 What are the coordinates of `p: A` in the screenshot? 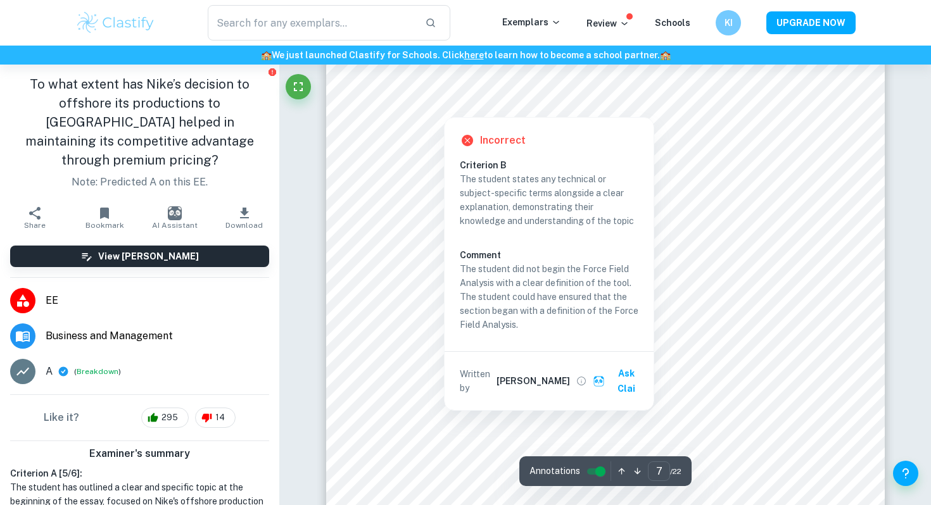 It's located at (49, 372).